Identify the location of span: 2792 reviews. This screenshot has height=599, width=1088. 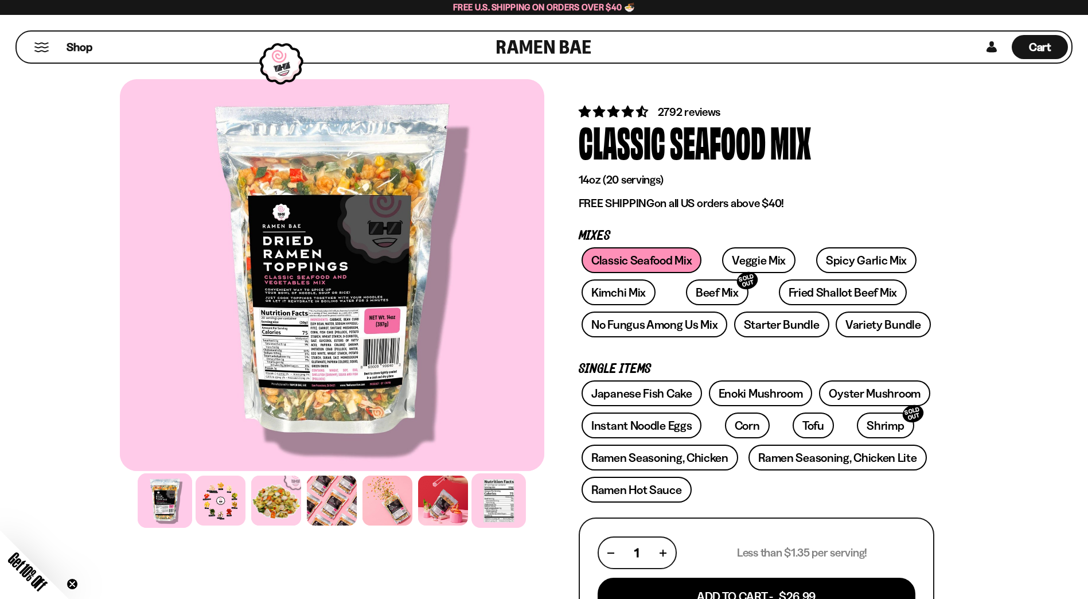
(689, 112).